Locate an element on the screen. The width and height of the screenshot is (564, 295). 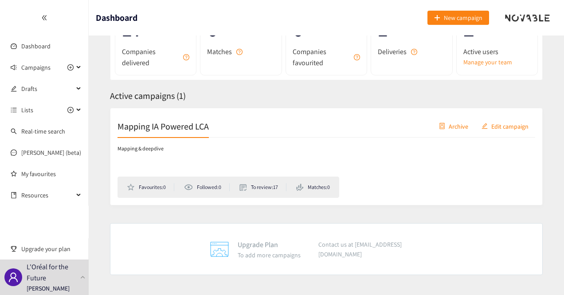
a: Mapping IA Powered LCAcontainerArchiveeditEdit campaignMapping & deepdiveFavourites:0Followed:0To... is located at coordinates (326, 156).